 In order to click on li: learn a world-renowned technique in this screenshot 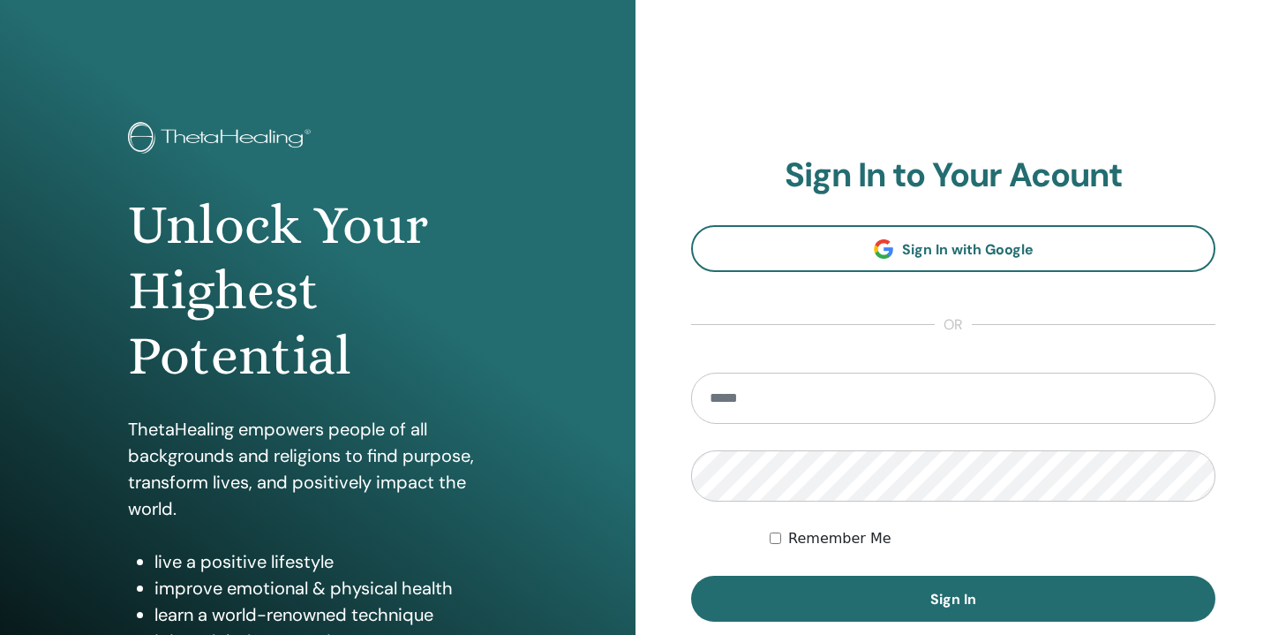, I will do `click(331, 614)`.